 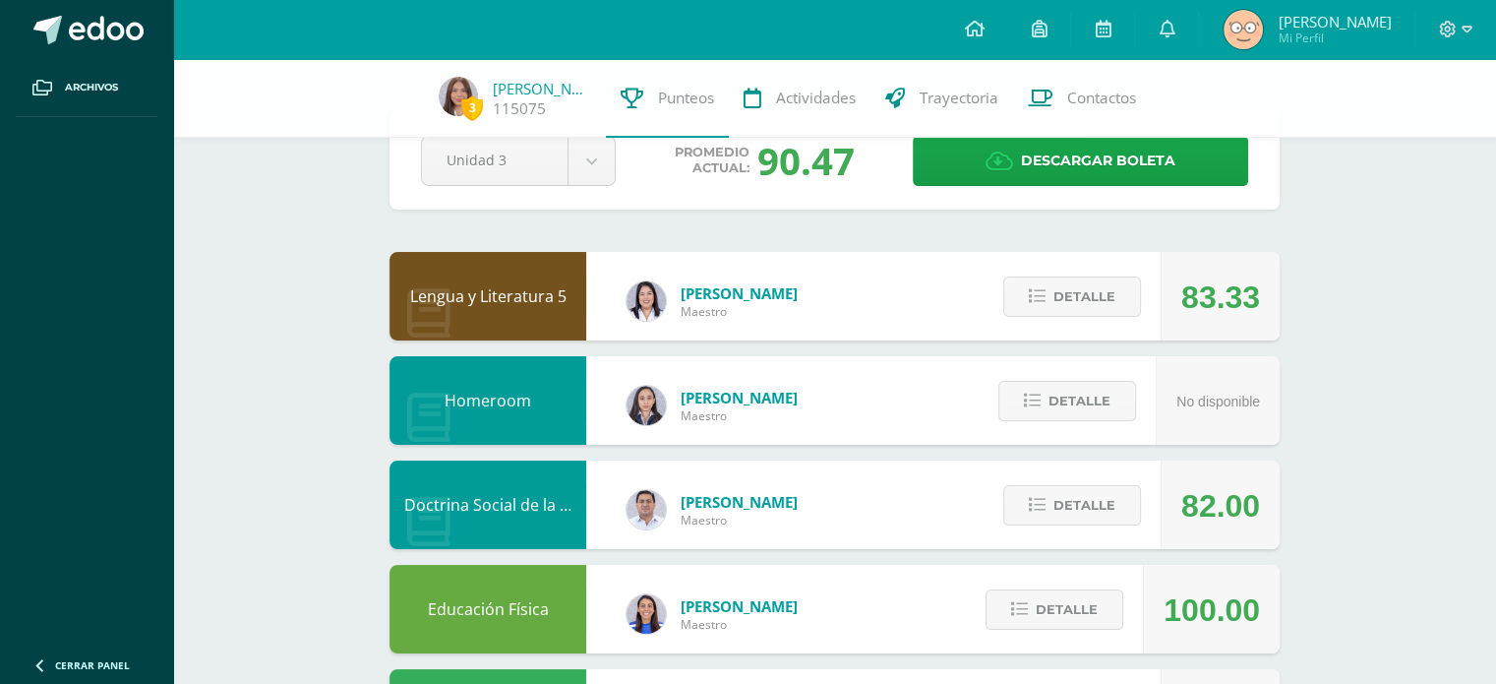 I want to click on span: Mi Perfil, so click(x=1334, y=37).